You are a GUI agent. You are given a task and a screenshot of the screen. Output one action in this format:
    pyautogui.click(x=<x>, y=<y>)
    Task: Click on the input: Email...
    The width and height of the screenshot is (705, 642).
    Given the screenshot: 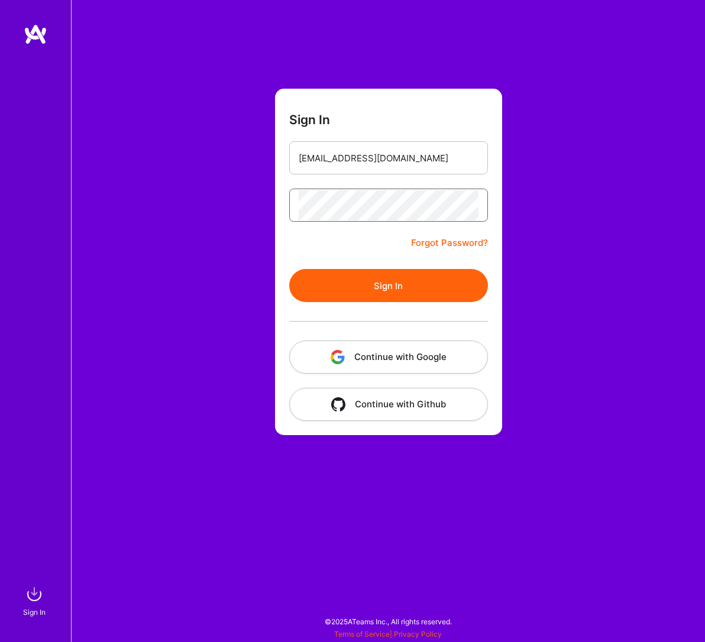 What is the action you would take?
    pyautogui.click(x=388, y=158)
    